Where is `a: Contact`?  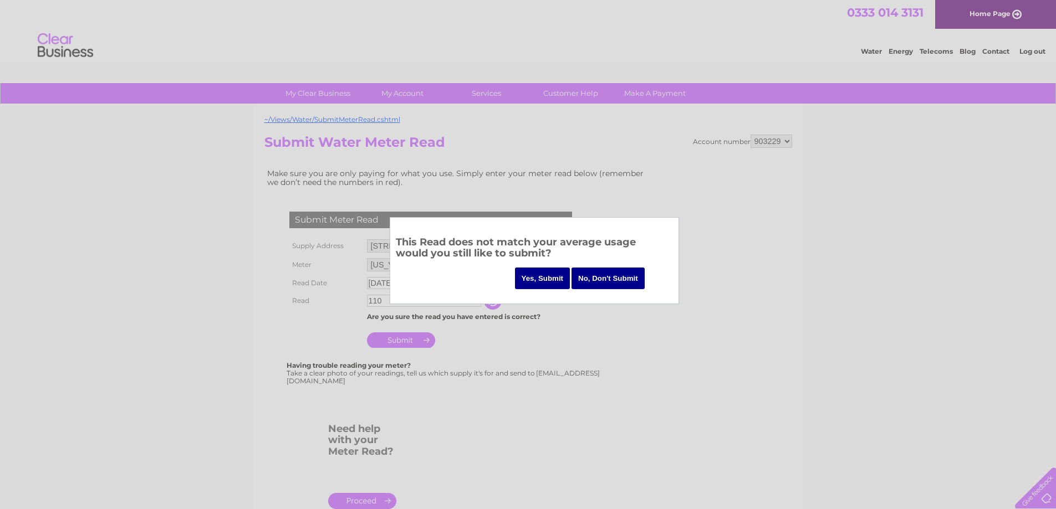 a: Contact is located at coordinates (996, 51).